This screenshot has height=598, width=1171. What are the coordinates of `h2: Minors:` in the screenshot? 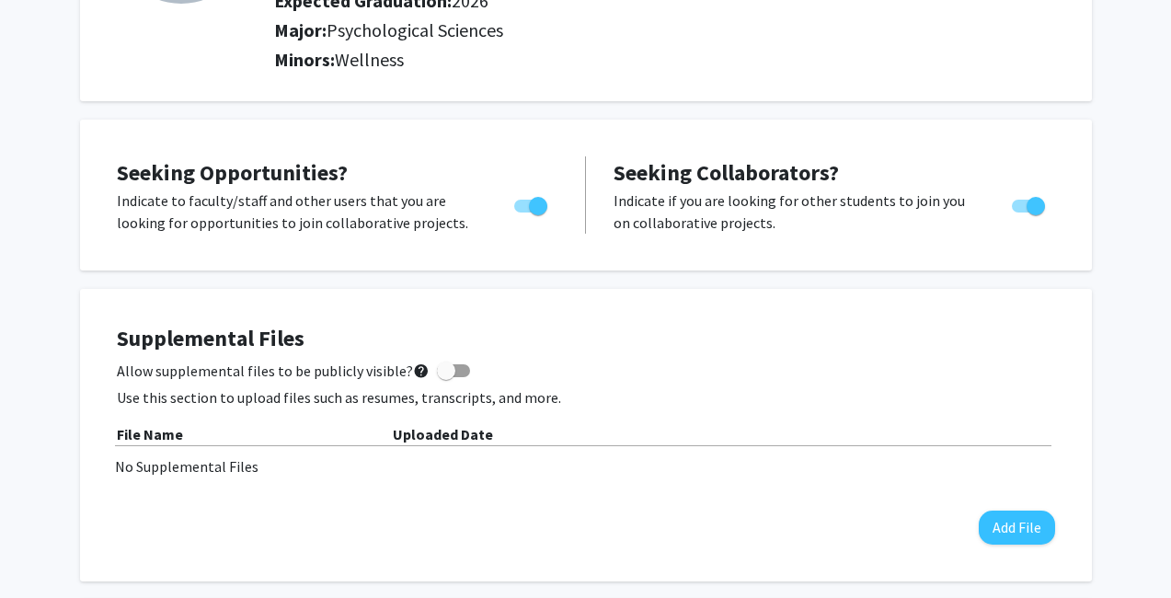 It's located at (666, 60).